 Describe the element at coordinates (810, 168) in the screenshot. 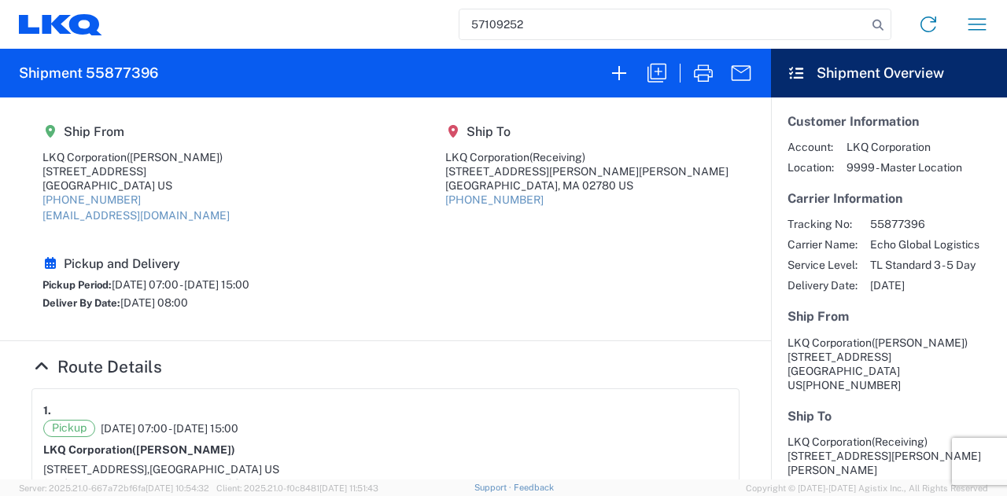

I see `span: Location:` at that location.